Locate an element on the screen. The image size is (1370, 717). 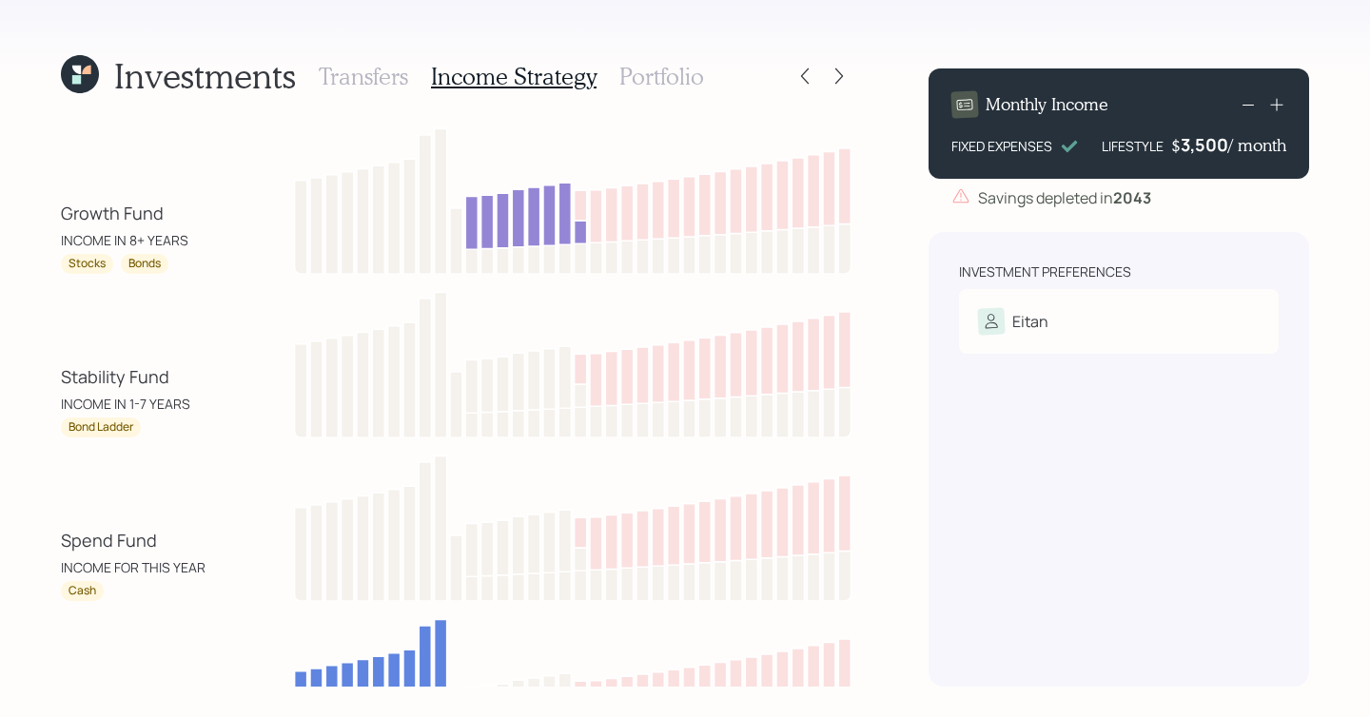
h3: Transfers is located at coordinates (363, 76).